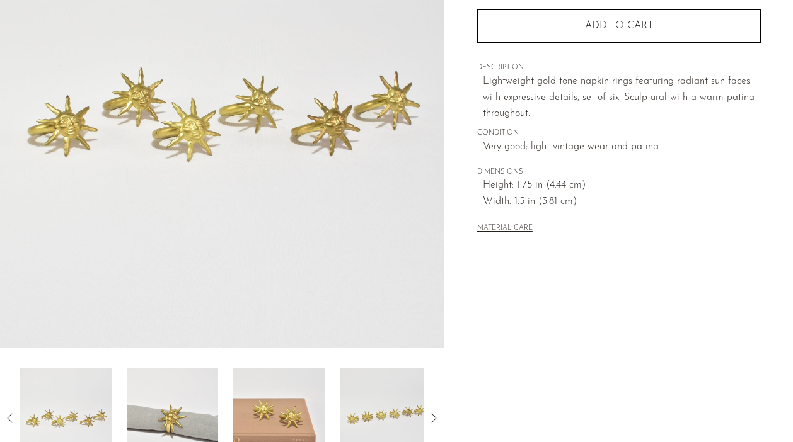  What do you see at coordinates (621, 186) in the screenshot?
I see `span: Height: 1.75 in (4.44 cm)` at bounding box center [621, 186].